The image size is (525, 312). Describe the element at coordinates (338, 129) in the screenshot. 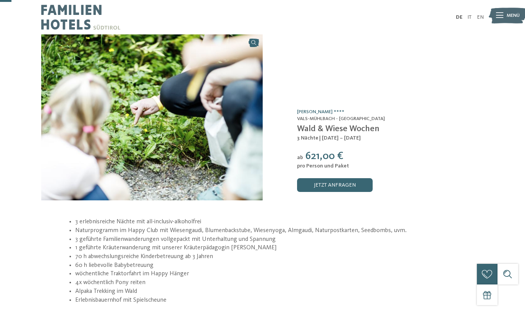

I see `span: Wald & Wiese Wochen` at that location.